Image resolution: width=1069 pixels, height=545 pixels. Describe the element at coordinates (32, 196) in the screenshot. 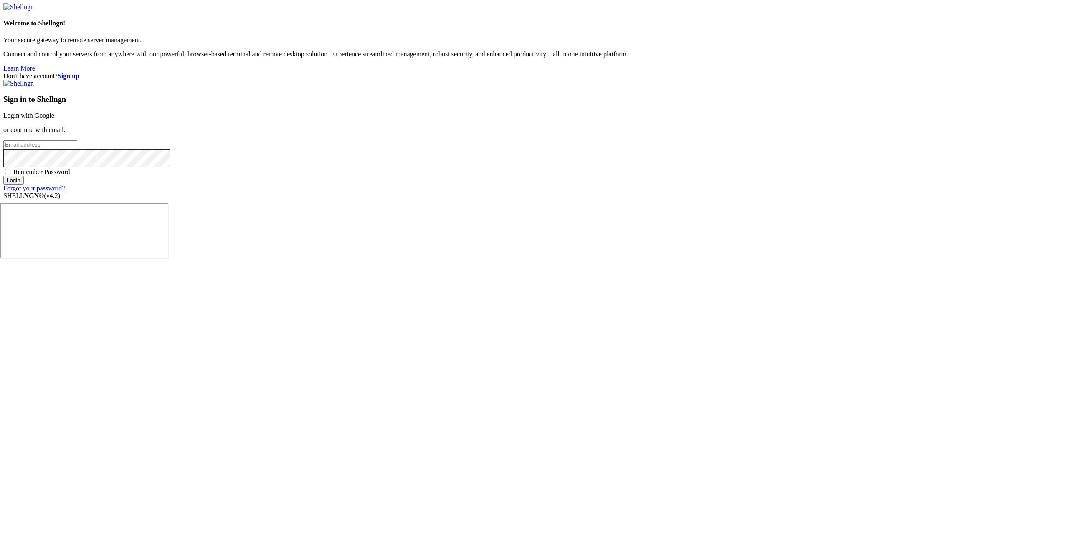

I see `b: NGN` at that location.